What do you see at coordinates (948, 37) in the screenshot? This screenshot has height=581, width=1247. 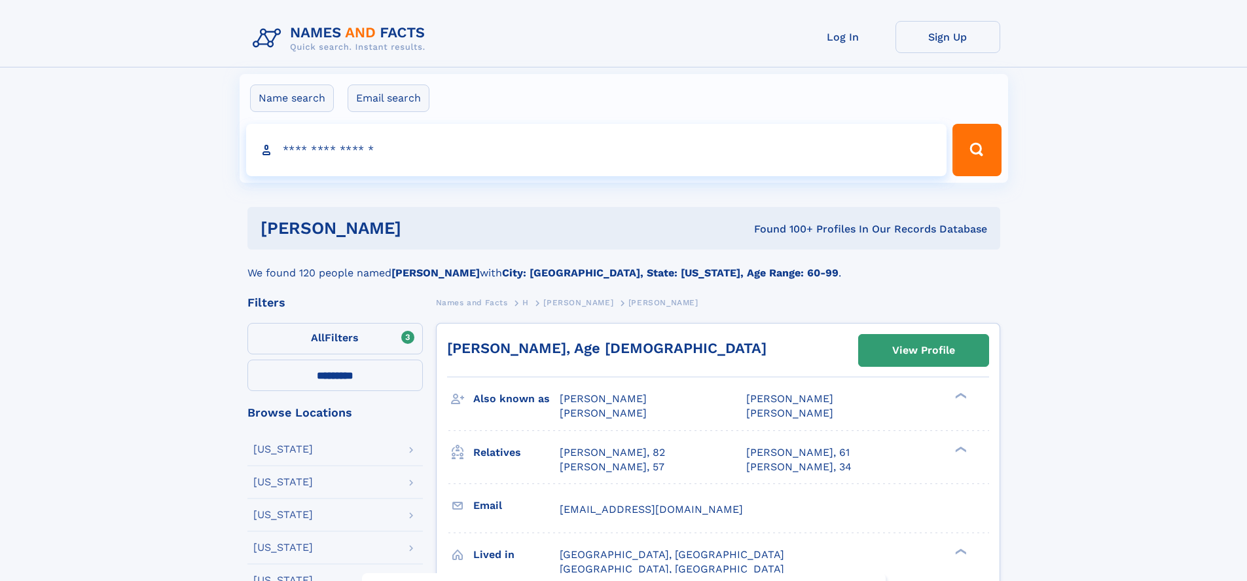 I see `a: Sign Up` at bounding box center [948, 37].